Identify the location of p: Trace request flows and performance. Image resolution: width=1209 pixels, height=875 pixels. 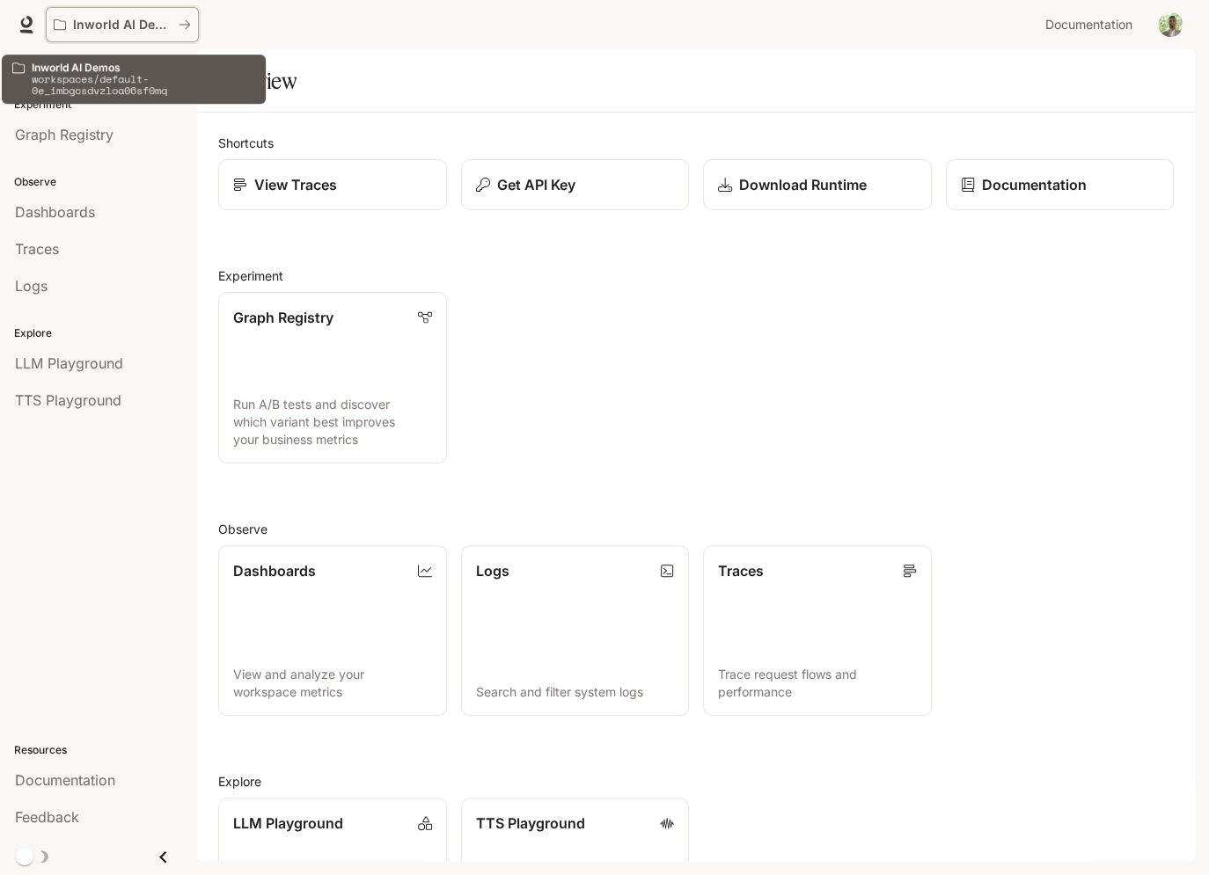
(817, 684).